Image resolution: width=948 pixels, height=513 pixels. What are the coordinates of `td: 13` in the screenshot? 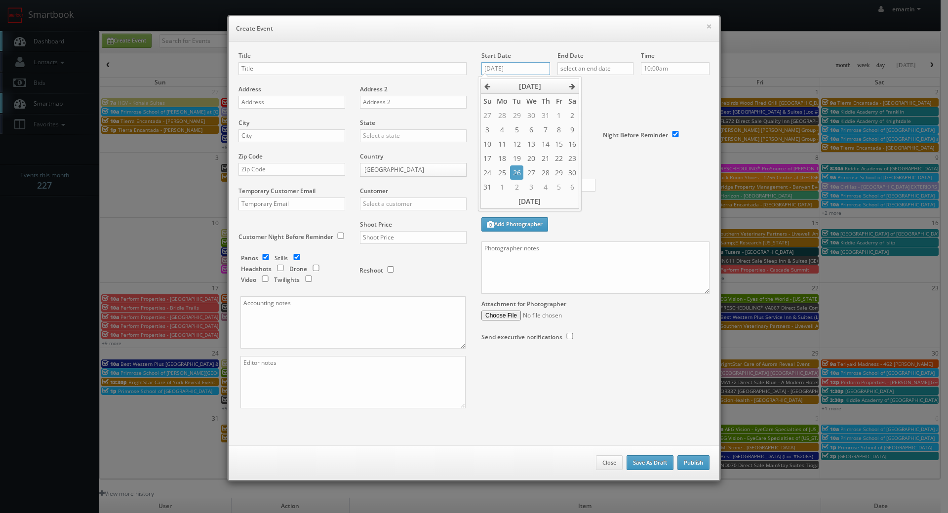 It's located at (531, 144).